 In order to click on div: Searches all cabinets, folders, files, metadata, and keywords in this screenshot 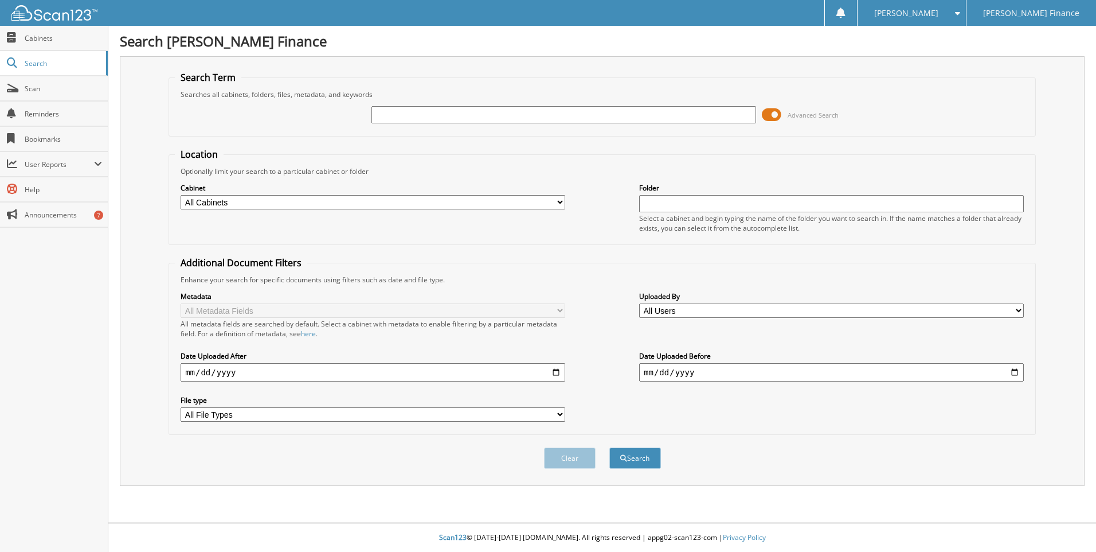, I will do `click(602, 94)`.